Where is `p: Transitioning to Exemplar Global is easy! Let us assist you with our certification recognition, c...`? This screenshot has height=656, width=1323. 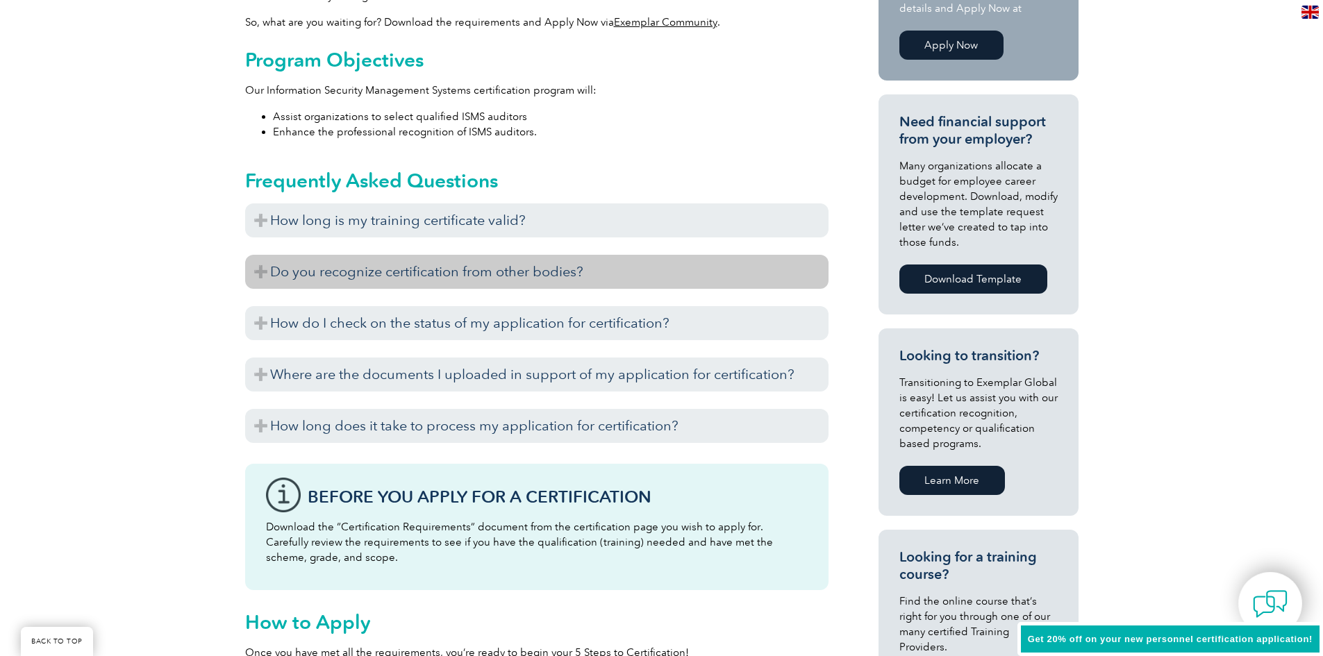
p: Transitioning to Exemplar Global is easy! Let us assist you with our certification recognition, c... is located at coordinates (979, 413).